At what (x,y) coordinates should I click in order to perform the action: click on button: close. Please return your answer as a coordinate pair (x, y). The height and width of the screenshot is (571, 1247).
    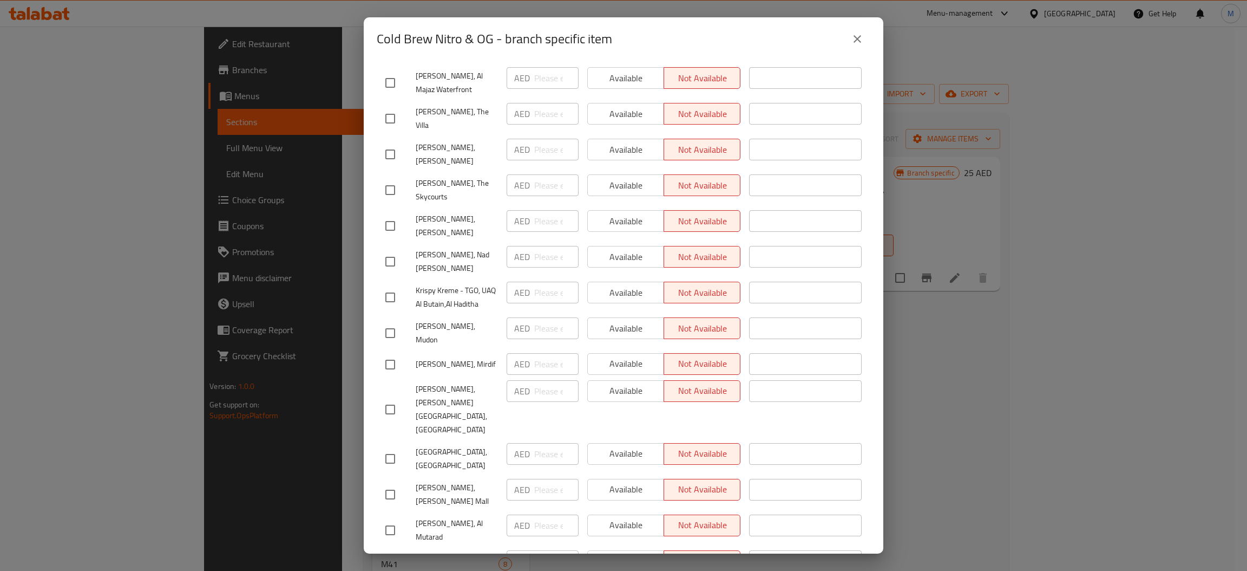
    Looking at the image, I should click on (857, 39).